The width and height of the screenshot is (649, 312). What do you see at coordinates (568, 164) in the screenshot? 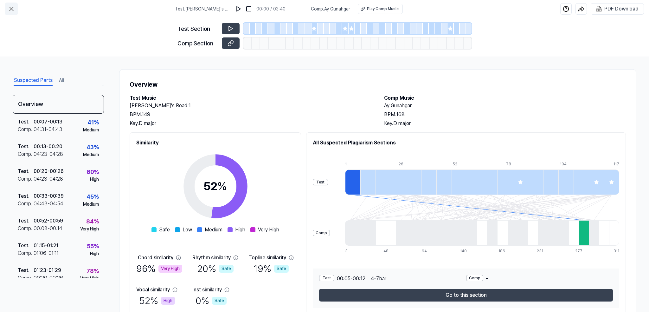
I see `div: 104` at bounding box center [568, 164].